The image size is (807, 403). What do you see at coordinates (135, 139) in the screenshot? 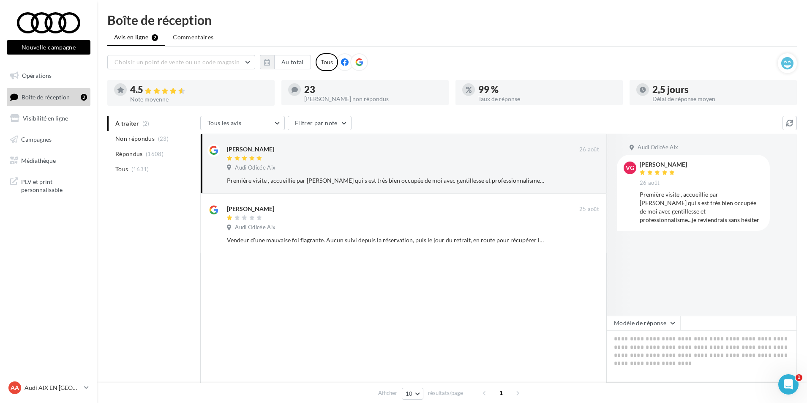
I see `span: Non répondus` at bounding box center [135, 139].